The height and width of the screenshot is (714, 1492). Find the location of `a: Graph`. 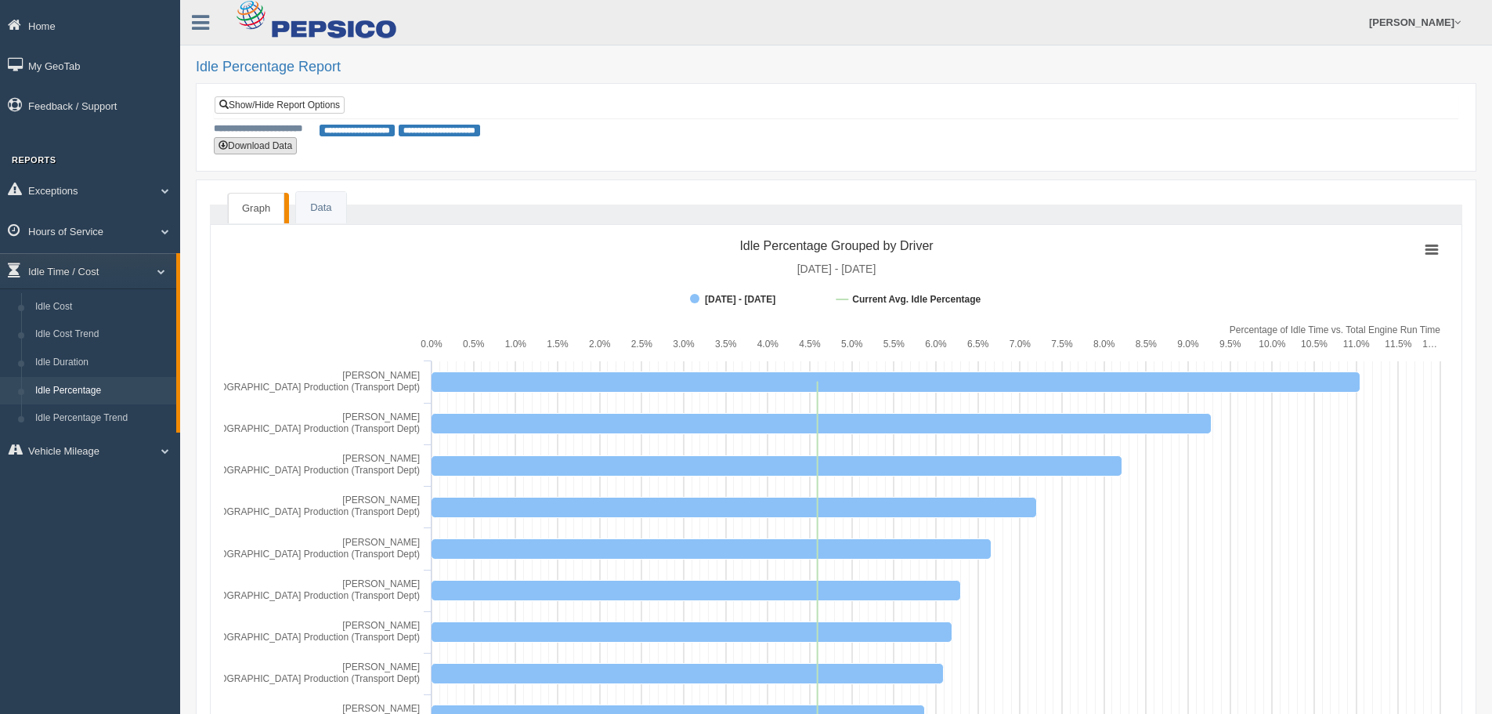

a: Graph is located at coordinates (256, 208).